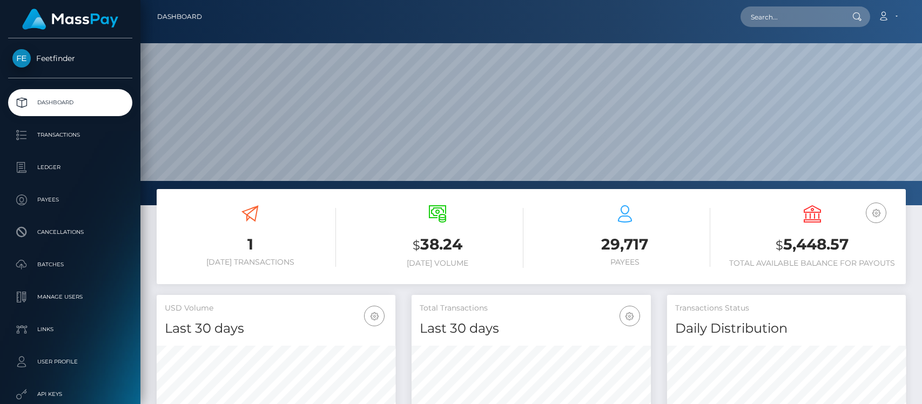  What do you see at coordinates (625, 262) in the screenshot?
I see `h6: Payees` at bounding box center [625, 262].